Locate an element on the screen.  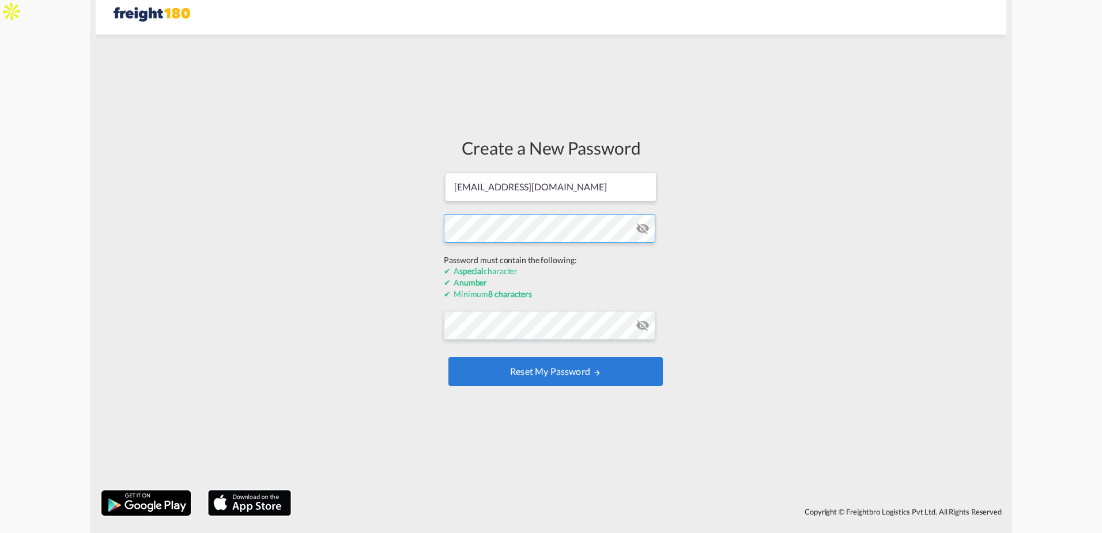
b: number is located at coordinates (473, 282).